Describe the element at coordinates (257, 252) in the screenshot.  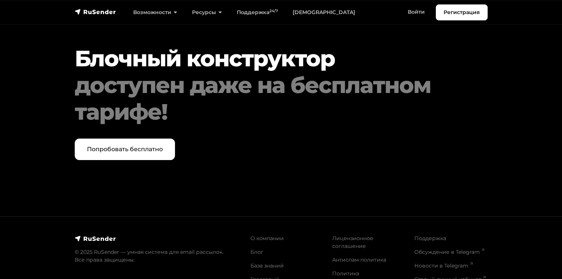
I see `a: Блог` at that location.